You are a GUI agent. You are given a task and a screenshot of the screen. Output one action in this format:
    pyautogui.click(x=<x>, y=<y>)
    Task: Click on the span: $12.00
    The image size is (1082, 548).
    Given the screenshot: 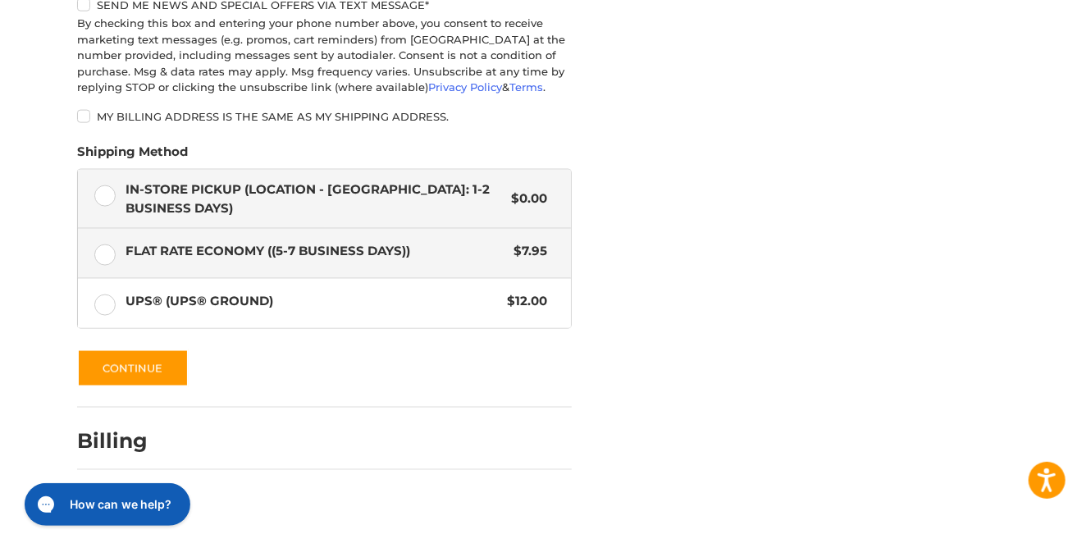 What is the action you would take?
    pyautogui.click(x=522, y=301)
    